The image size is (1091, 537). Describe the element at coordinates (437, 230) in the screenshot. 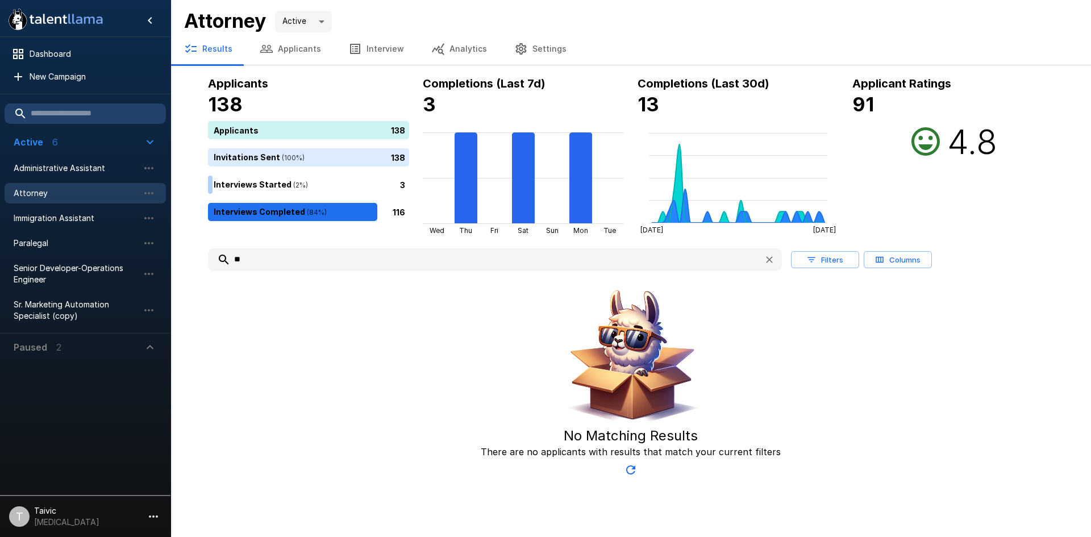

I see `tspan: Wed` at that location.